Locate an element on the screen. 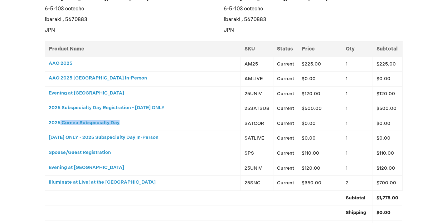 Image resolution: width=447 pixels, height=223 pixels. th: Status is located at coordinates (286, 49).